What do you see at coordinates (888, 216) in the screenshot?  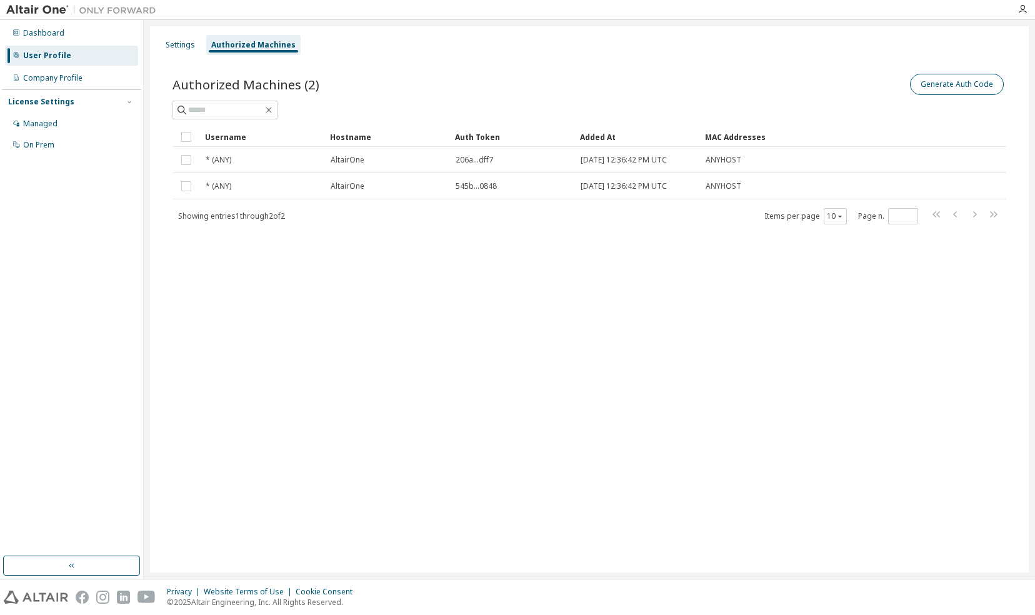 I see `span: Page n.` at bounding box center [888, 216].